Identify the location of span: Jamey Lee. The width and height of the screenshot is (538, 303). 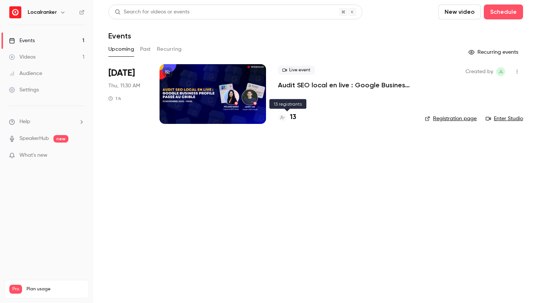
(501, 72).